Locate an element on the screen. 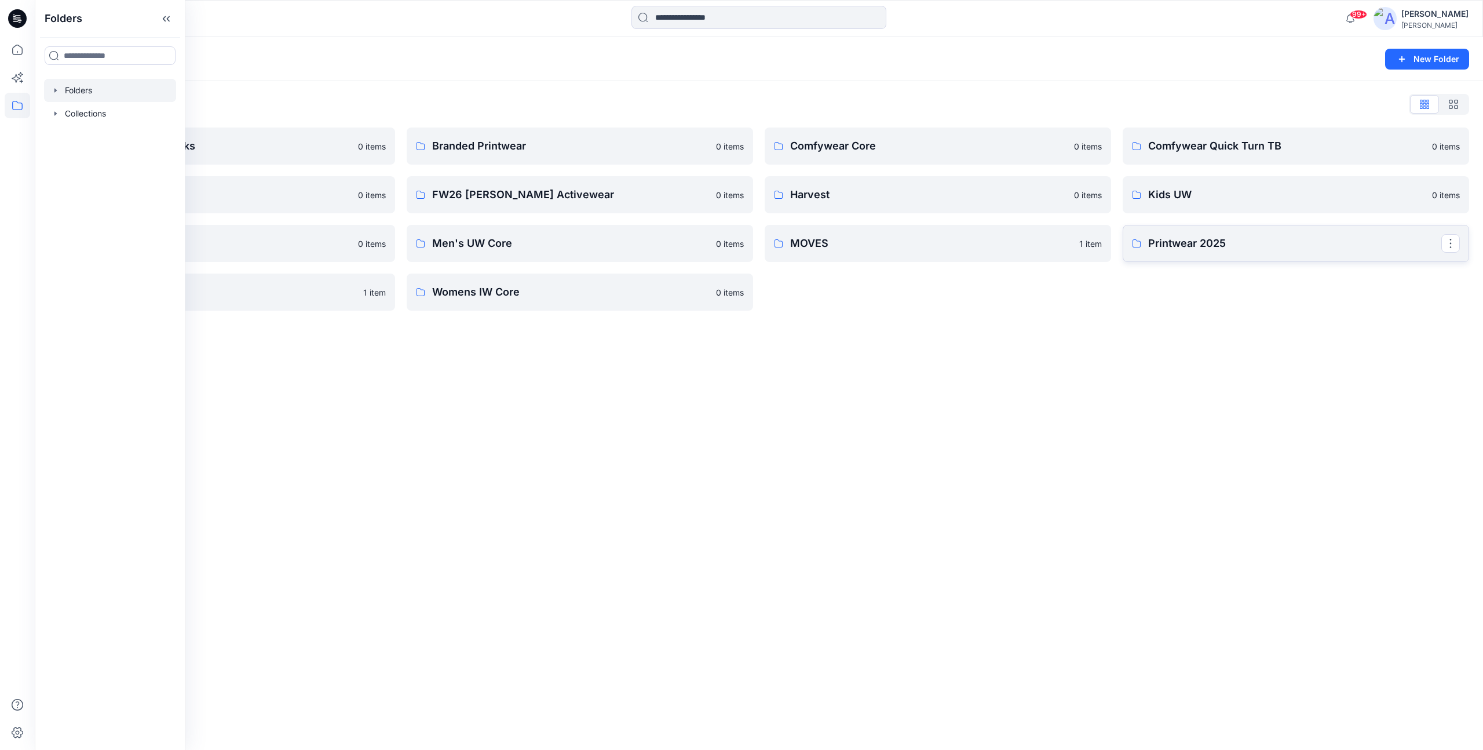 The height and width of the screenshot is (750, 1483). a: Makersight Testing0 items is located at coordinates (222, 243).